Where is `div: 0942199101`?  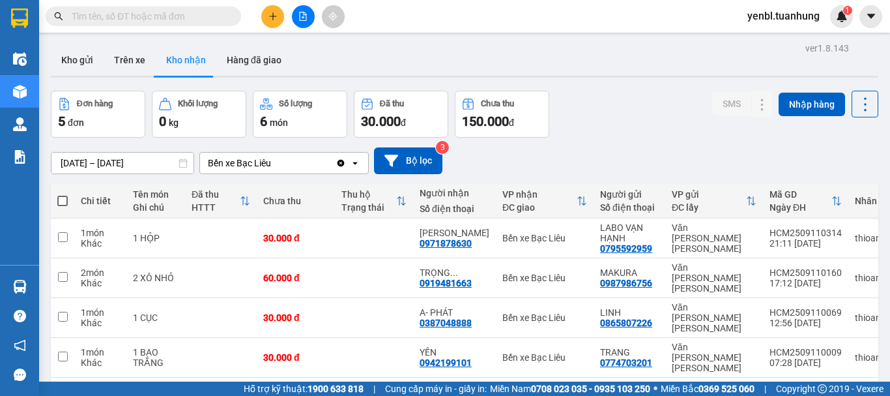 div: 0942199101 is located at coordinates (446, 362).